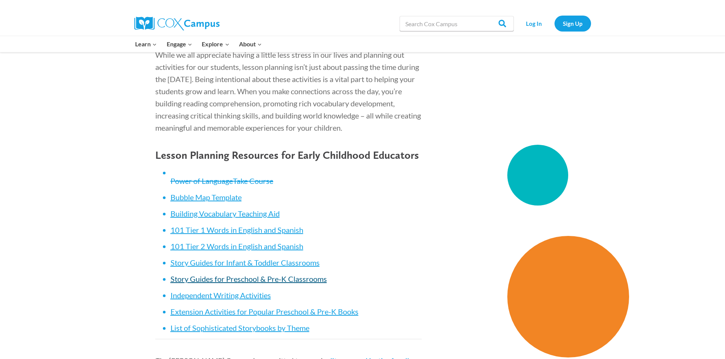  Describe the element at coordinates (146, 44) in the screenshot. I see `button: Child menu of Learn` at that location.